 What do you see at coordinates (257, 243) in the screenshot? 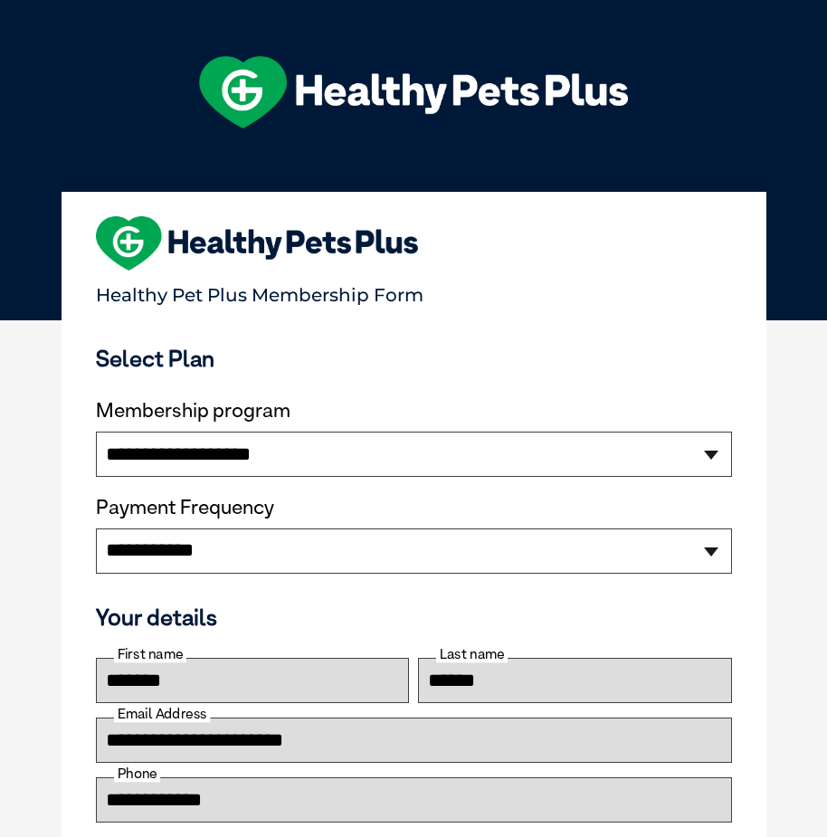
I see `img: heart-shape-hpp-logo-large.png` at bounding box center [257, 243].